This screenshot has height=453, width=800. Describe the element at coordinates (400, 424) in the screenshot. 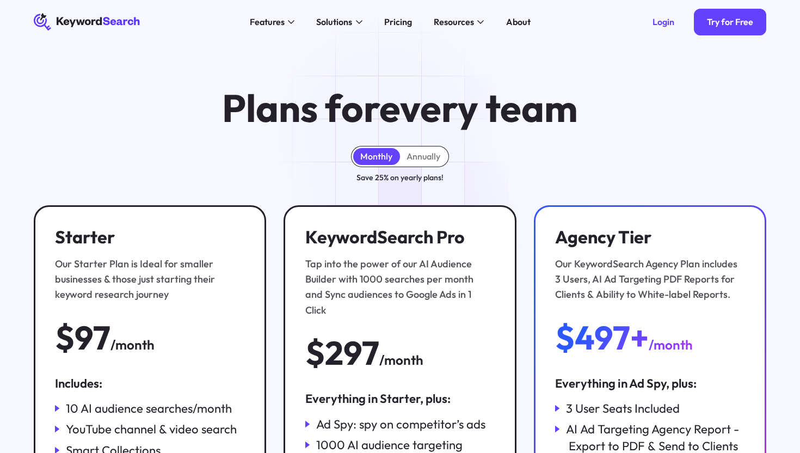

I see `div: Ad Spy: spy on competitor’s ads` at that location.